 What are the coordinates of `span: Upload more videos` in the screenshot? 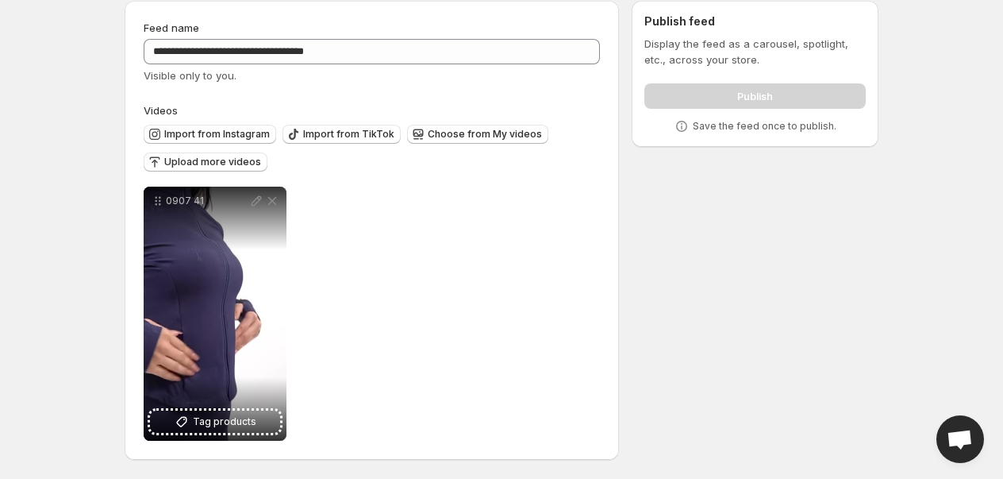 It's located at (213, 162).